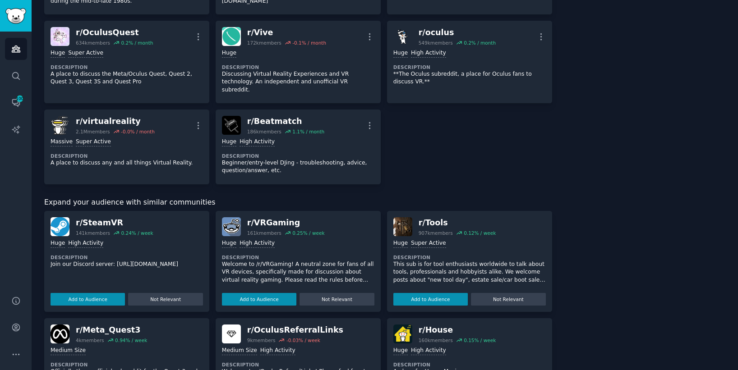 The height and width of the screenshot is (370, 738). What do you see at coordinates (298, 62) in the screenshot?
I see `a: Viver/Vive172kmembers-0.1% / monthHugeDescriptionDiscussing Virtual Reality Experiences and VR te...` at bounding box center [298, 62].